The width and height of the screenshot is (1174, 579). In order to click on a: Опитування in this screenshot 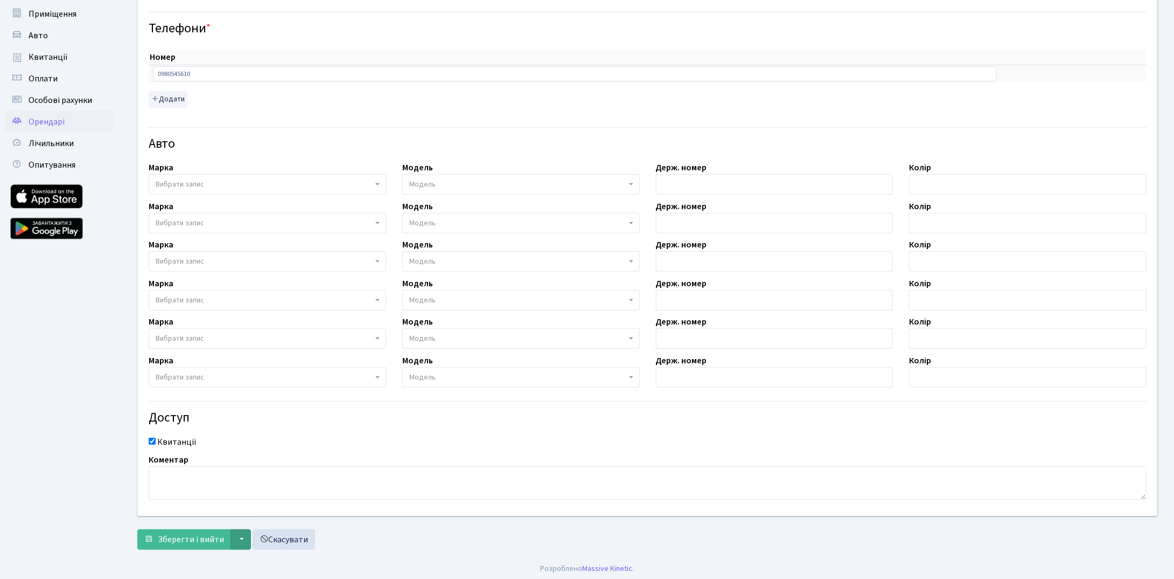, I will do `click(59, 165)`.